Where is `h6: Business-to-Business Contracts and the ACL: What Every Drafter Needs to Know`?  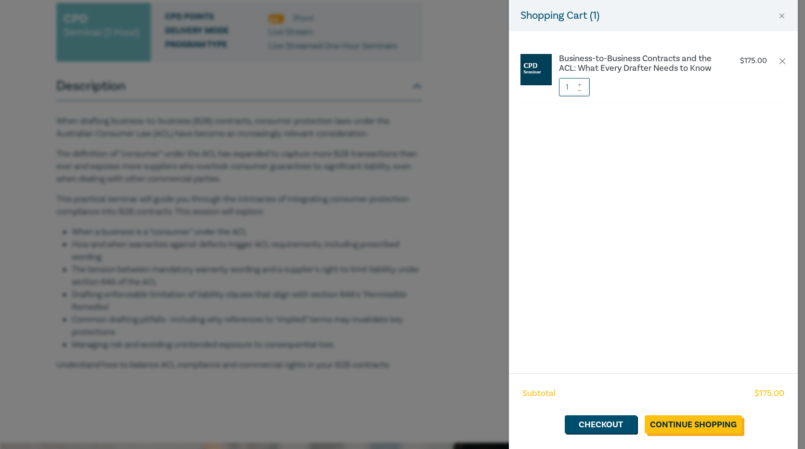 h6: Business-to-Business Contracts and the ACL: What Every Drafter Needs to Know is located at coordinates (639, 64).